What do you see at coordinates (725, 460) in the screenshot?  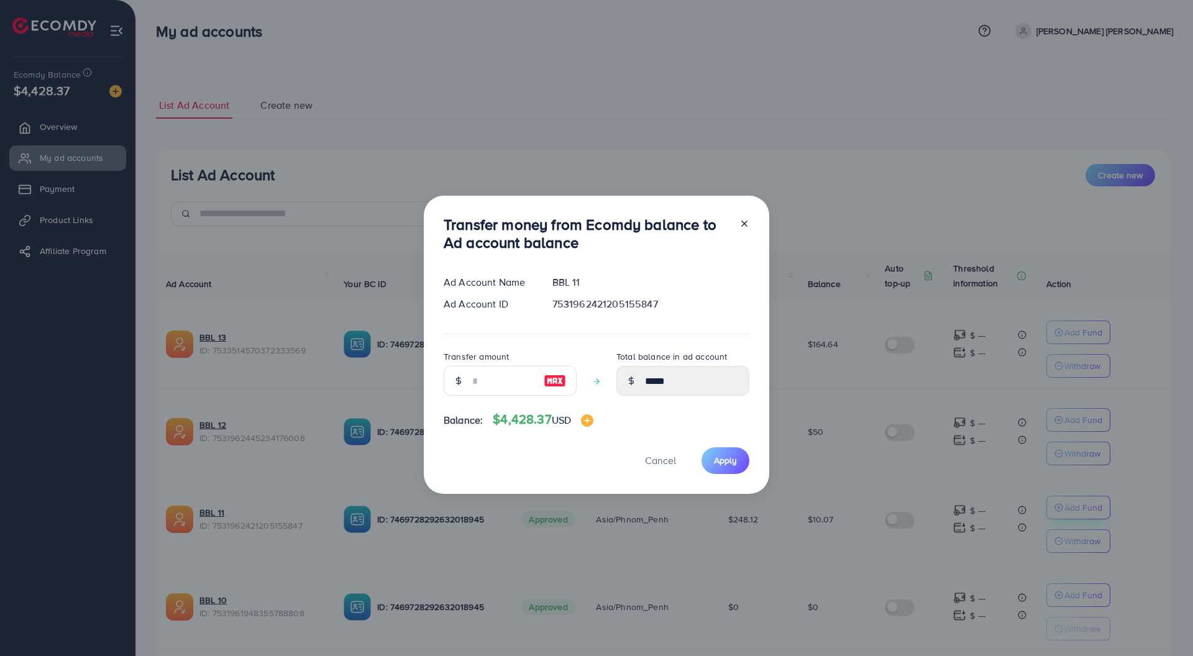 I see `span: Apply` at bounding box center [725, 460].